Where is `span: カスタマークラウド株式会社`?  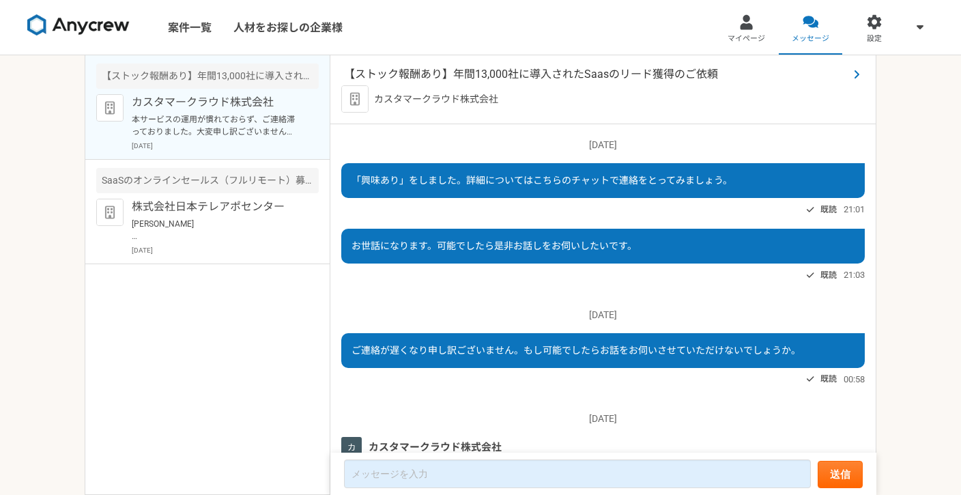 span: カスタマークラウド株式会社 is located at coordinates (435, 447).